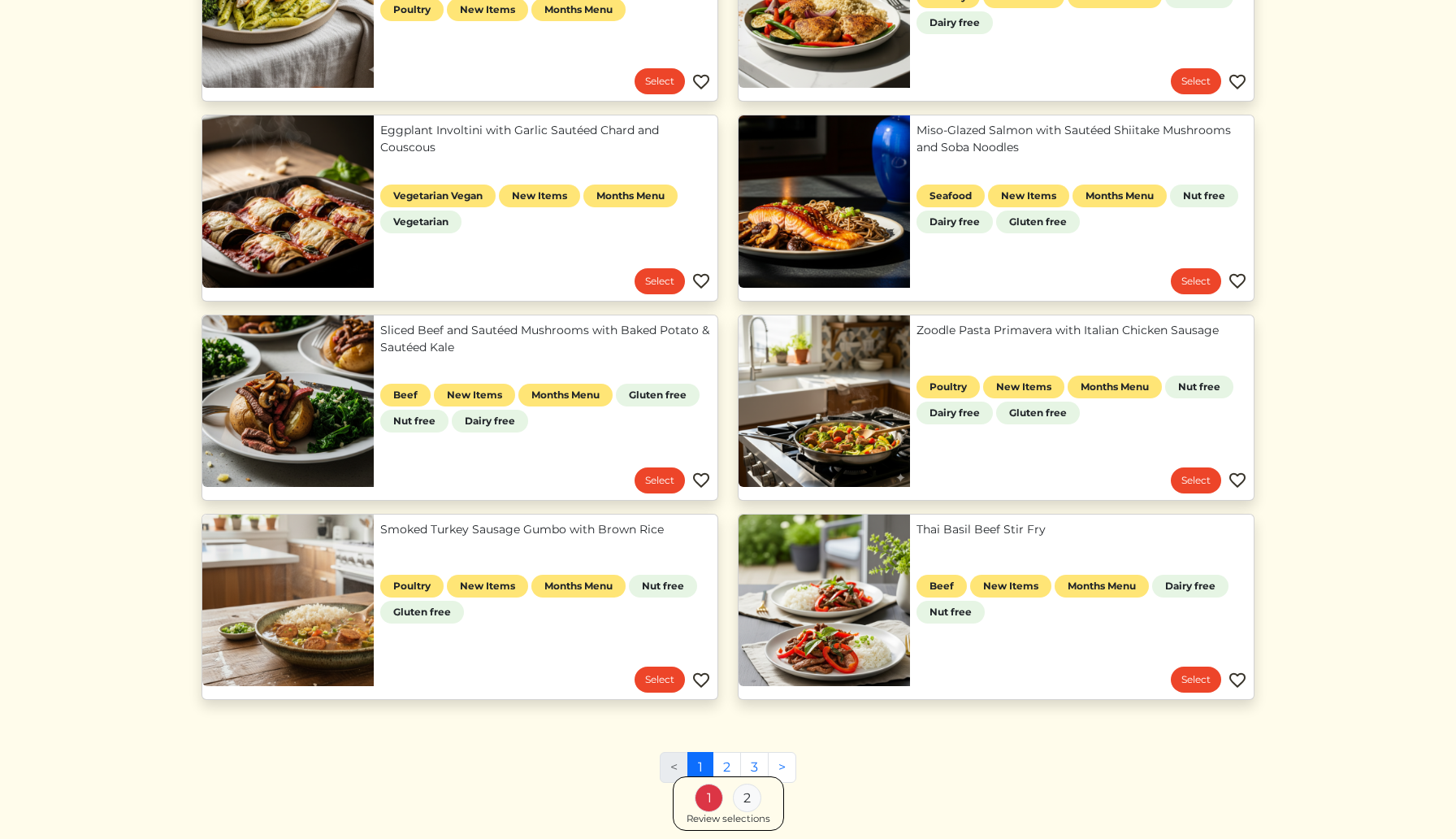 This screenshot has width=1456, height=839. Describe the element at coordinates (545, 529) in the screenshot. I see `a: Smoked Turkey Sausage Gumbo with Brown Rice` at that location.